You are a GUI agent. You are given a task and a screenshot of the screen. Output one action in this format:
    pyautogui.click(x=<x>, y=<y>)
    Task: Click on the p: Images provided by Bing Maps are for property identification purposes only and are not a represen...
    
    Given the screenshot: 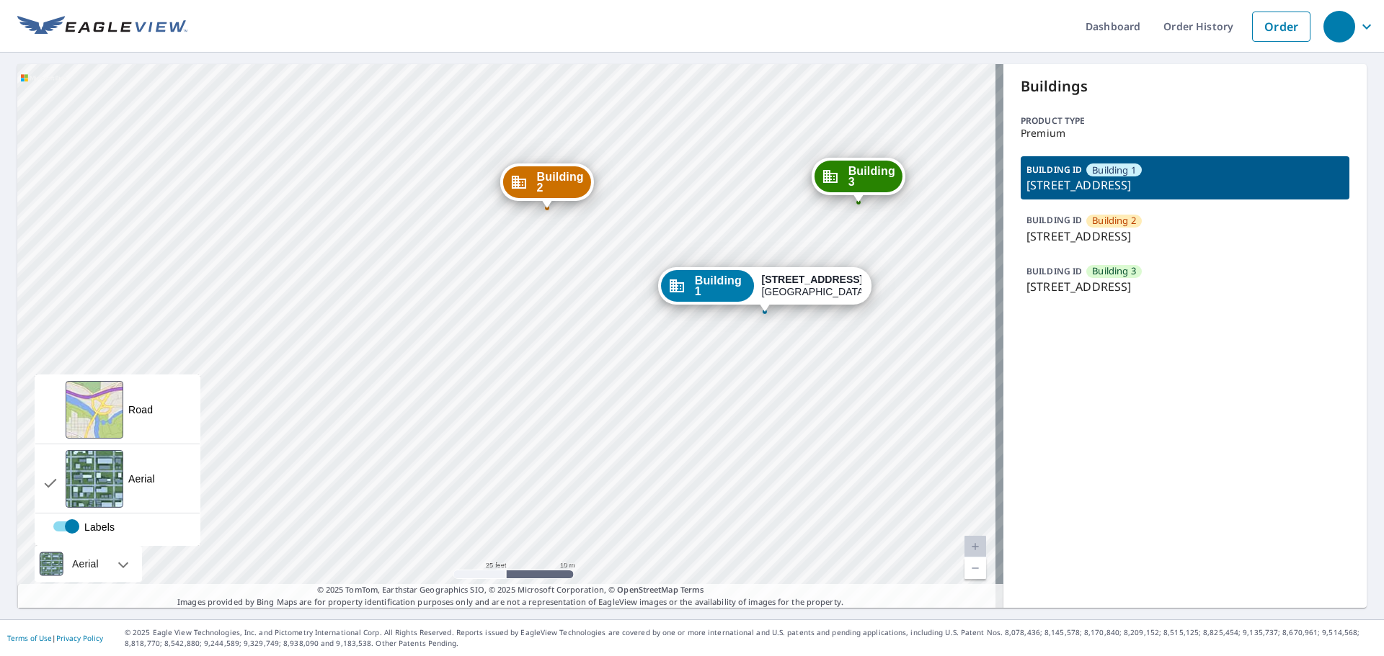 What is the action you would take?
    pyautogui.click(x=510, y=596)
    